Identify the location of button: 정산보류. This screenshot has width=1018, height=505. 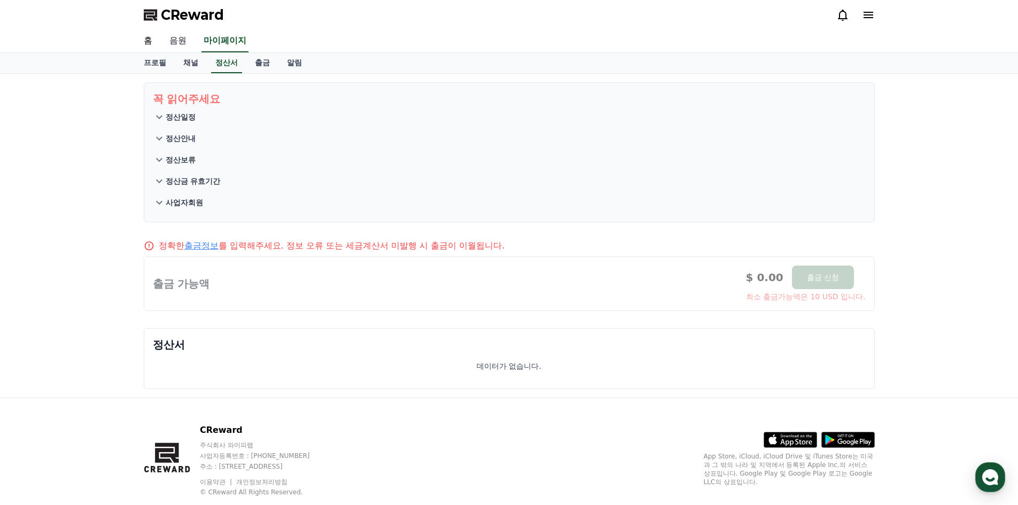
(509, 160).